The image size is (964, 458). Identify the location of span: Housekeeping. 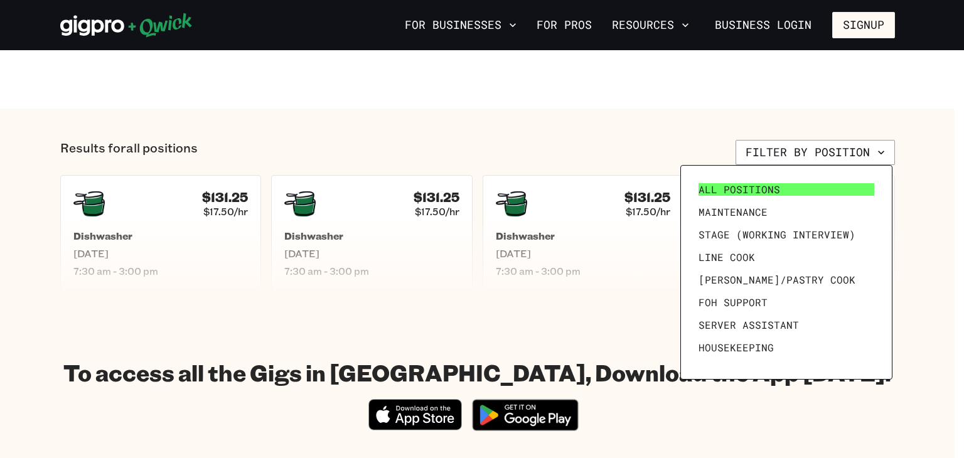
(736, 348).